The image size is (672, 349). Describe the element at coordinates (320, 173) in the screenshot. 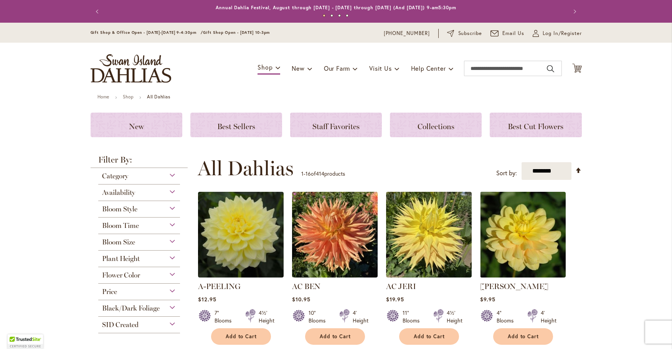

I see `span: 414` at that location.